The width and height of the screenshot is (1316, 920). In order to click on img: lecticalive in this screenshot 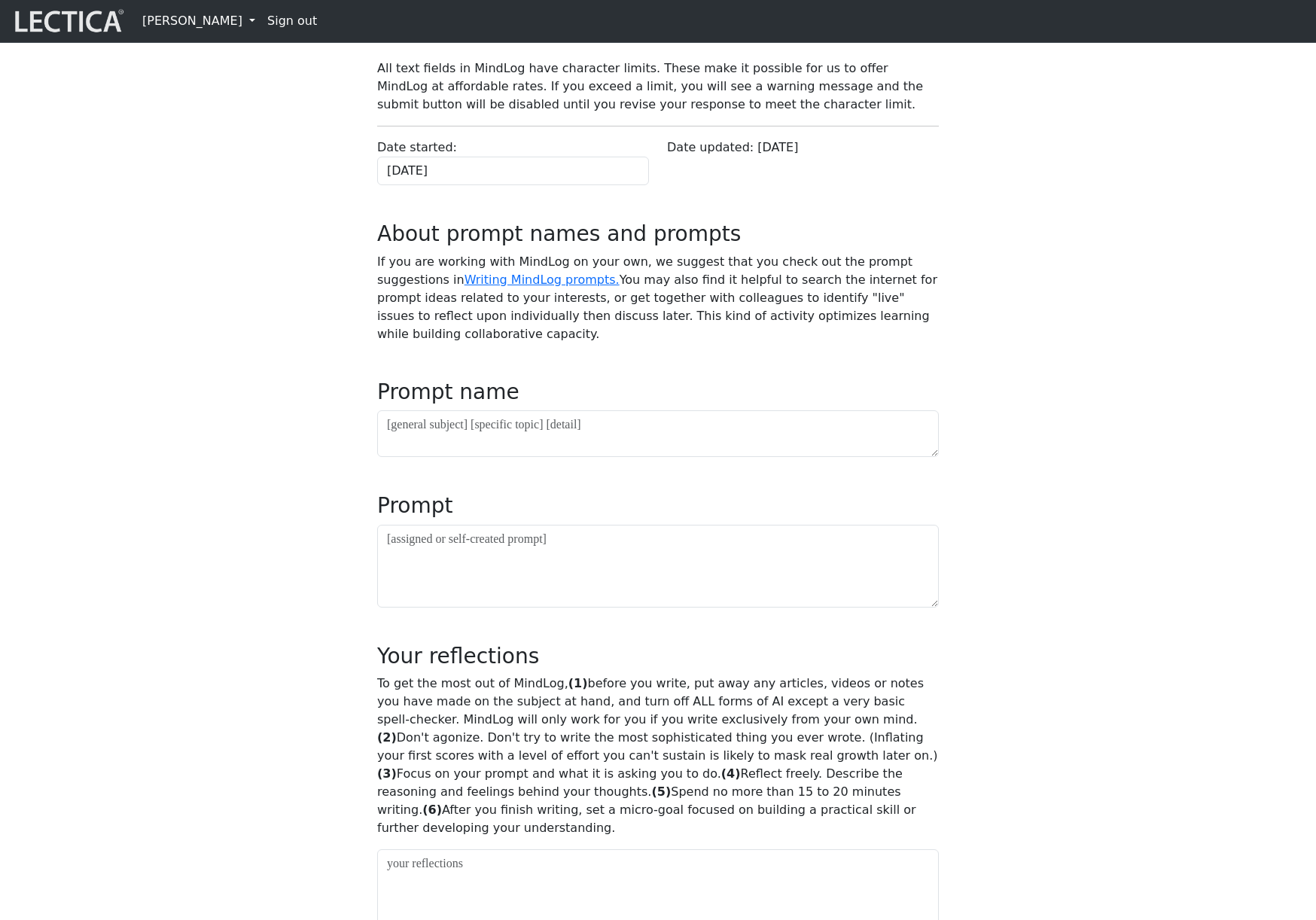, I will do `click(68, 21)`.